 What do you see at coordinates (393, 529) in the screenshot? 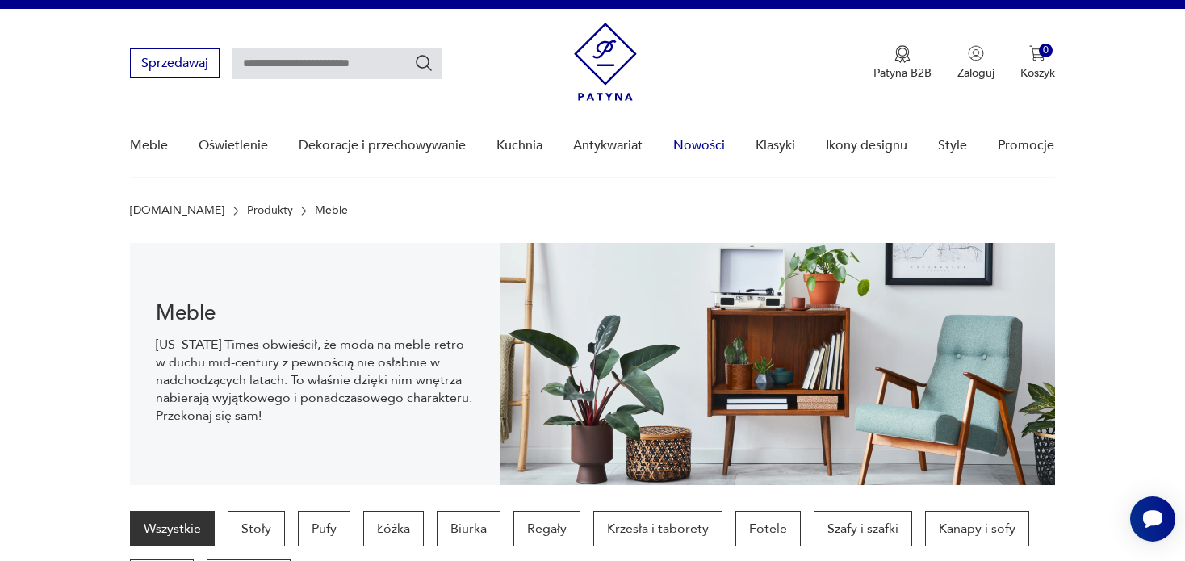
I see `p: Łóżka` at bounding box center [393, 529].